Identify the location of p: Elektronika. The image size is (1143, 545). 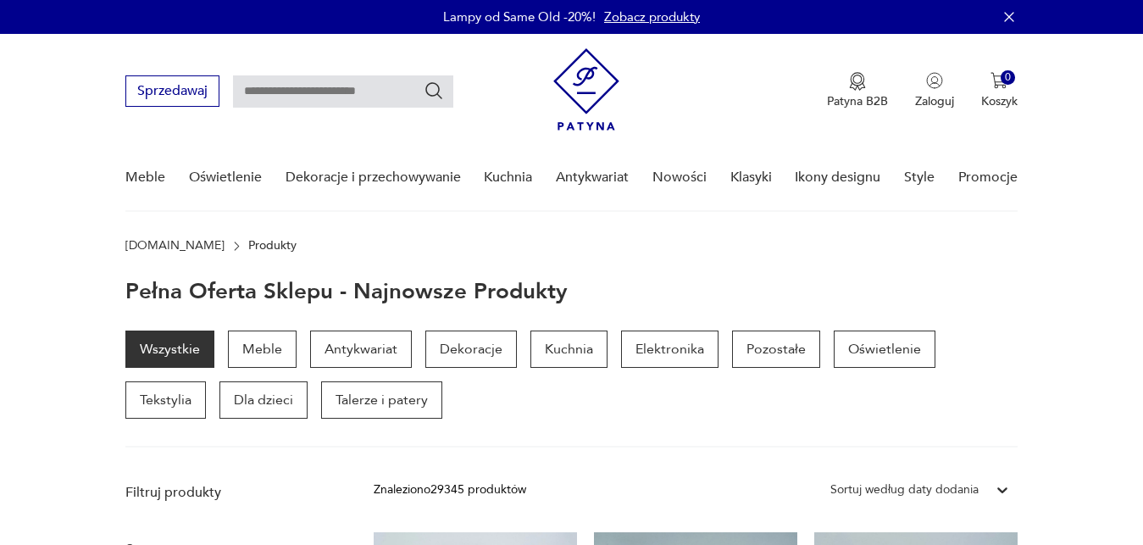
(669, 349).